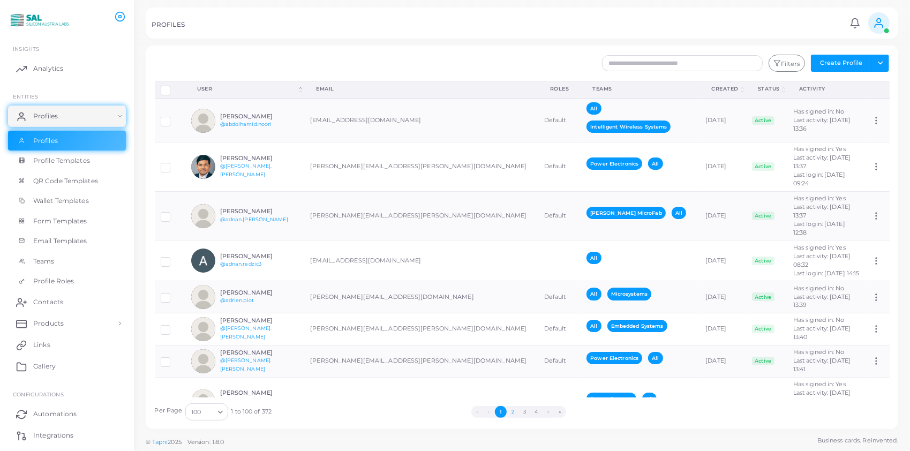 The image size is (910, 451). What do you see at coordinates (251, 412) in the screenshot?
I see `span: 1 to 100 of 372` at bounding box center [251, 412].